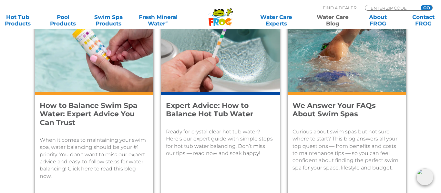 The width and height of the screenshot is (441, 193). What do you see at coordinates (94, 158) in the screenshot?
I see `p: When it comes to maintaining your swim spa, water balancing should be your #1 priority. You don't...` at bounding box center [94, 158].